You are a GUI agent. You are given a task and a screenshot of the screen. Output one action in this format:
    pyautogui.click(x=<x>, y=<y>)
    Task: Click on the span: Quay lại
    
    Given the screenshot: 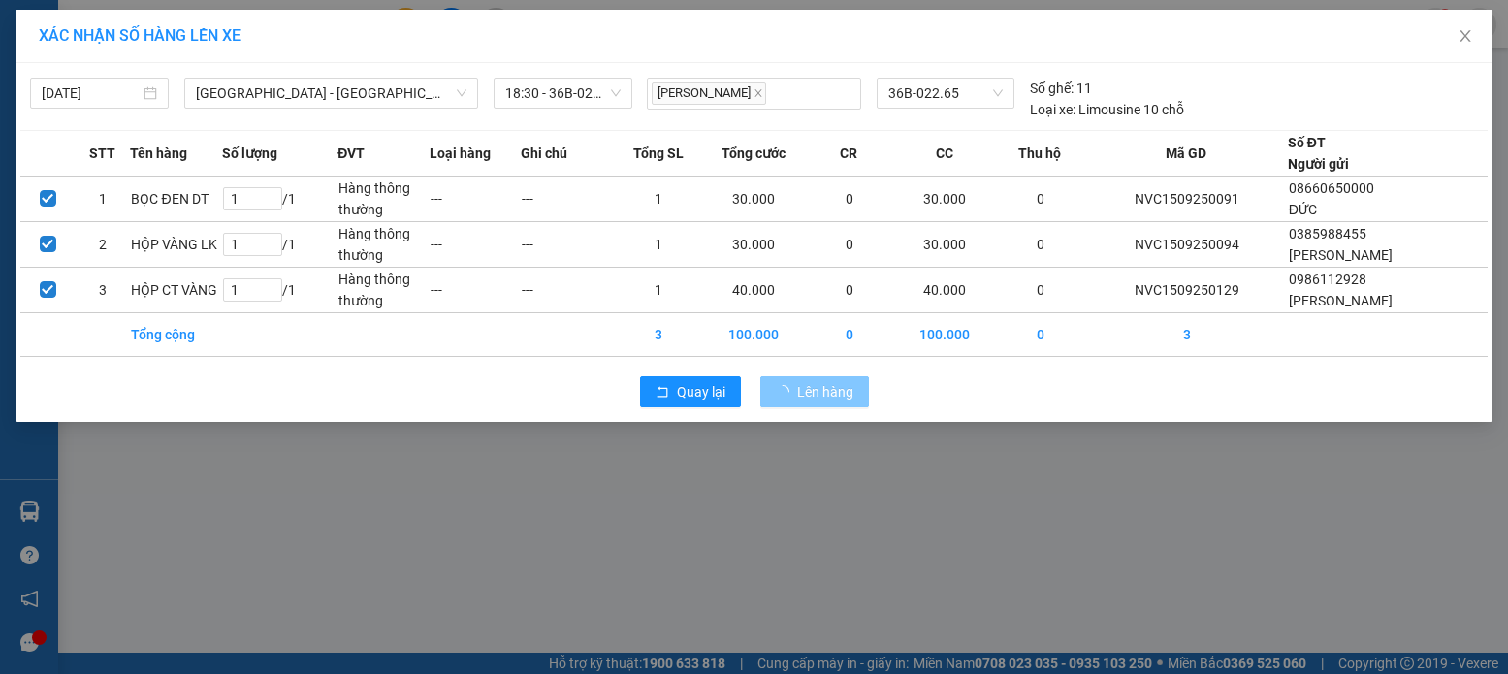 What is the action you would take?
    pyautogui.click(x=701, y=392)
    